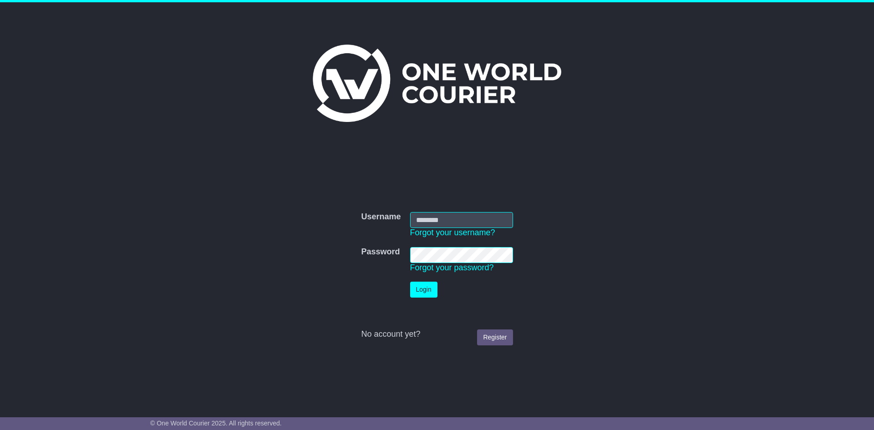 Image resolution: width=874 pixels, height=430 pixels. What do you see at coordinates (380, 252) in the screenshot?
I see `label: Password` at bounding box center [380, 252].